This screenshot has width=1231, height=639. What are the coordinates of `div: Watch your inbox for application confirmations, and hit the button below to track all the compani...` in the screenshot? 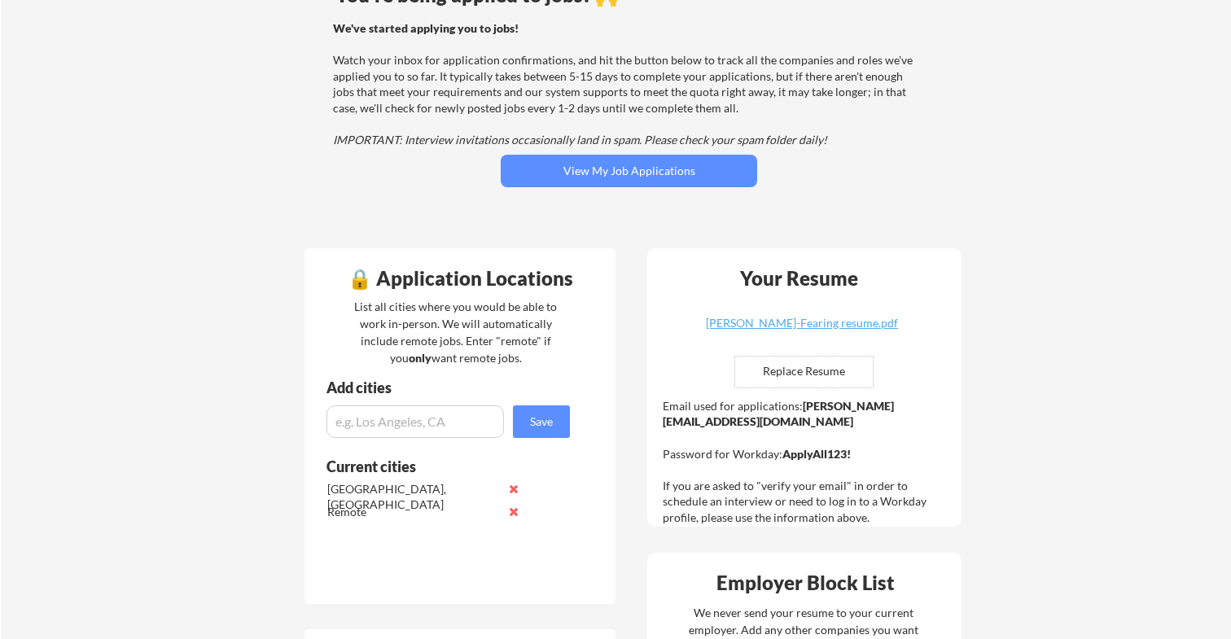 It's located at (626, 84).